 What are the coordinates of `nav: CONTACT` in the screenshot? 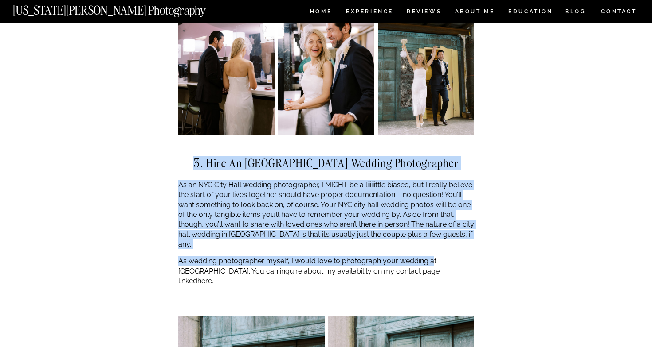 It's located at (618, 12).